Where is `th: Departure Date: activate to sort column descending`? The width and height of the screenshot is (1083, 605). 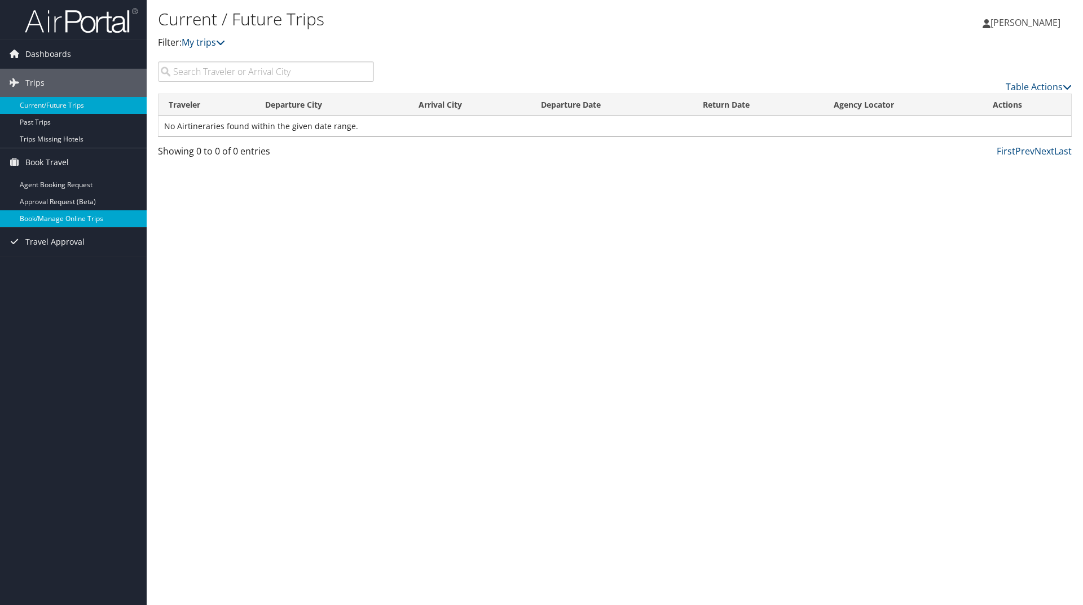 th: Departure Date: activate to sort column descending is located at coordinates (612, 105).